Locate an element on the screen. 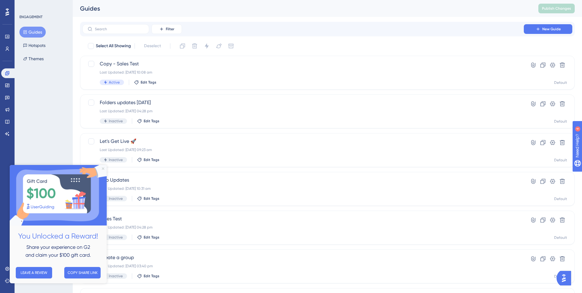 The width and height of the screenshot is (582, 293). span: and claim your $100 gift card. is located at coordinates (48, 90).